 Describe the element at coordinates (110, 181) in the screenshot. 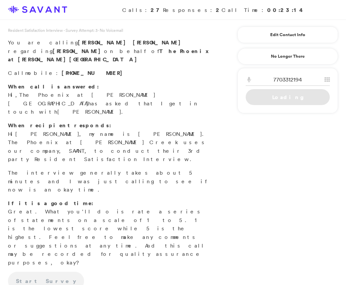

I see `p: The interview generally takes about 5 minutes and I was just calling to see if now is an okay time.` at that location.